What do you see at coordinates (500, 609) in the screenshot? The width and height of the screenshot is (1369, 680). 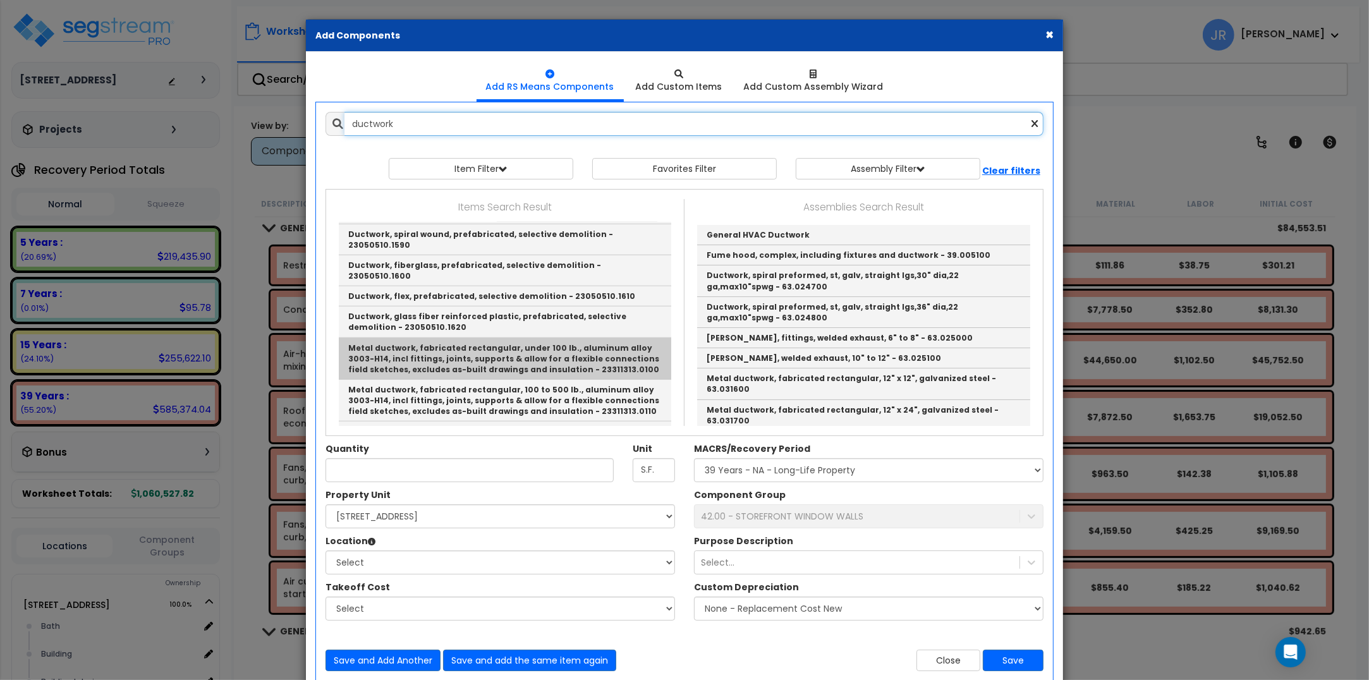 I see `select: The Custom Item Descriptions in this Dropdown have been designated as 'Takeoff Costs' within thei...` at bounding box center [500, 609].